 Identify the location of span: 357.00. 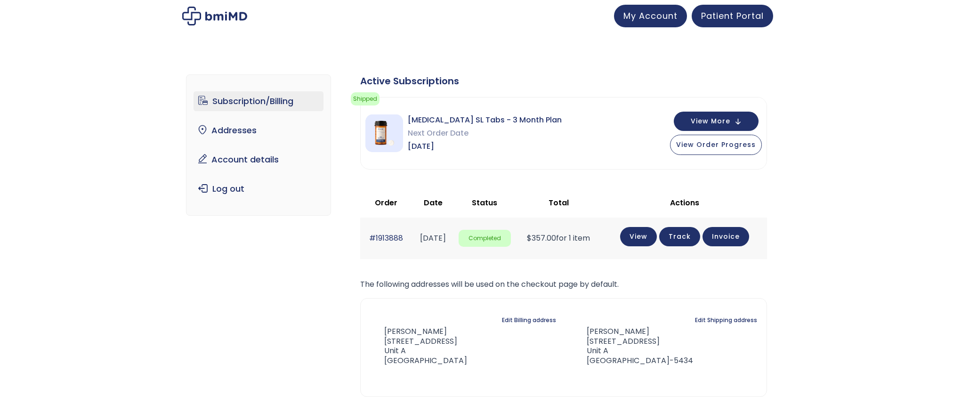
(541, 238).